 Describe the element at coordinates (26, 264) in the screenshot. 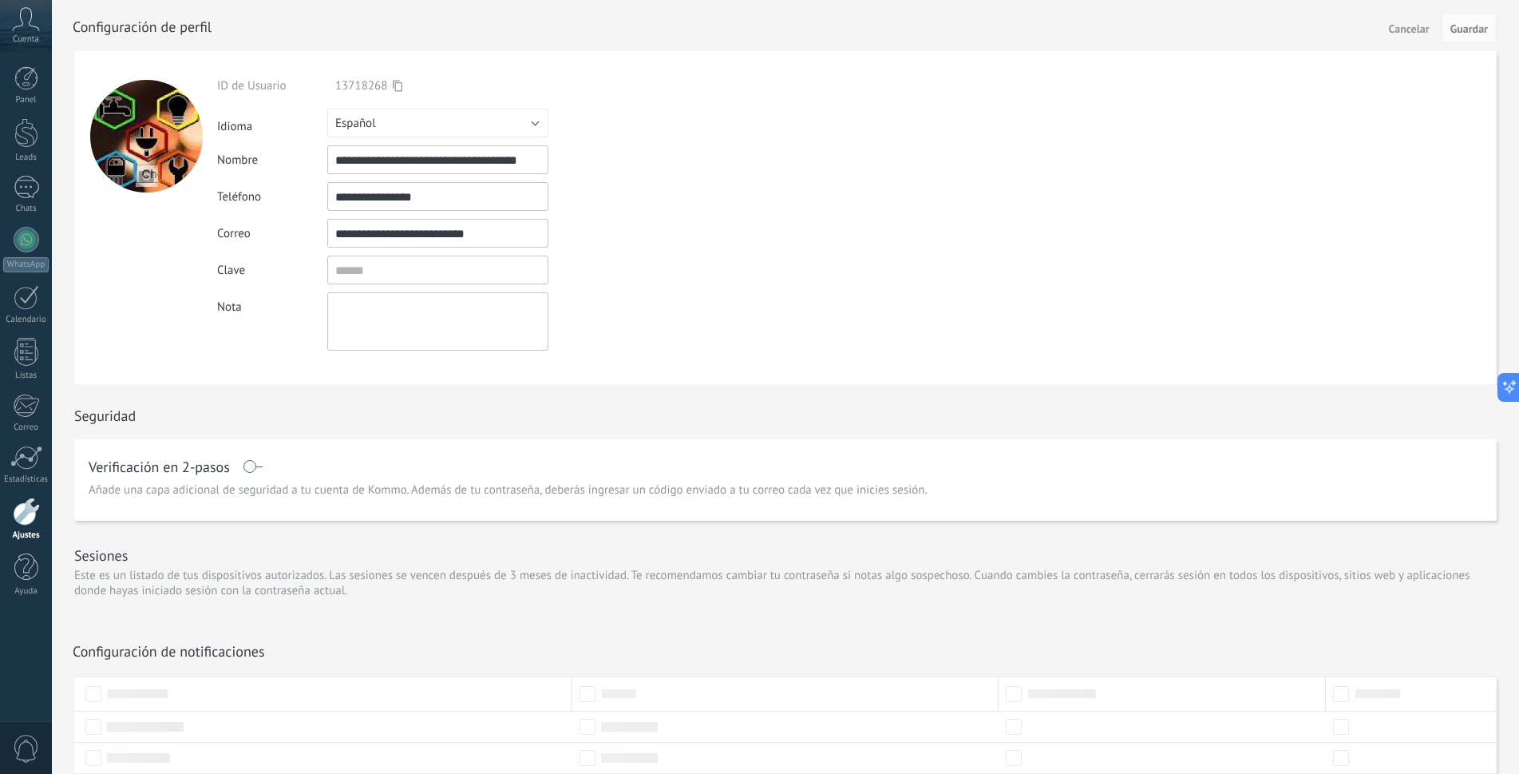

I see `div: WhatsApp` at that location.